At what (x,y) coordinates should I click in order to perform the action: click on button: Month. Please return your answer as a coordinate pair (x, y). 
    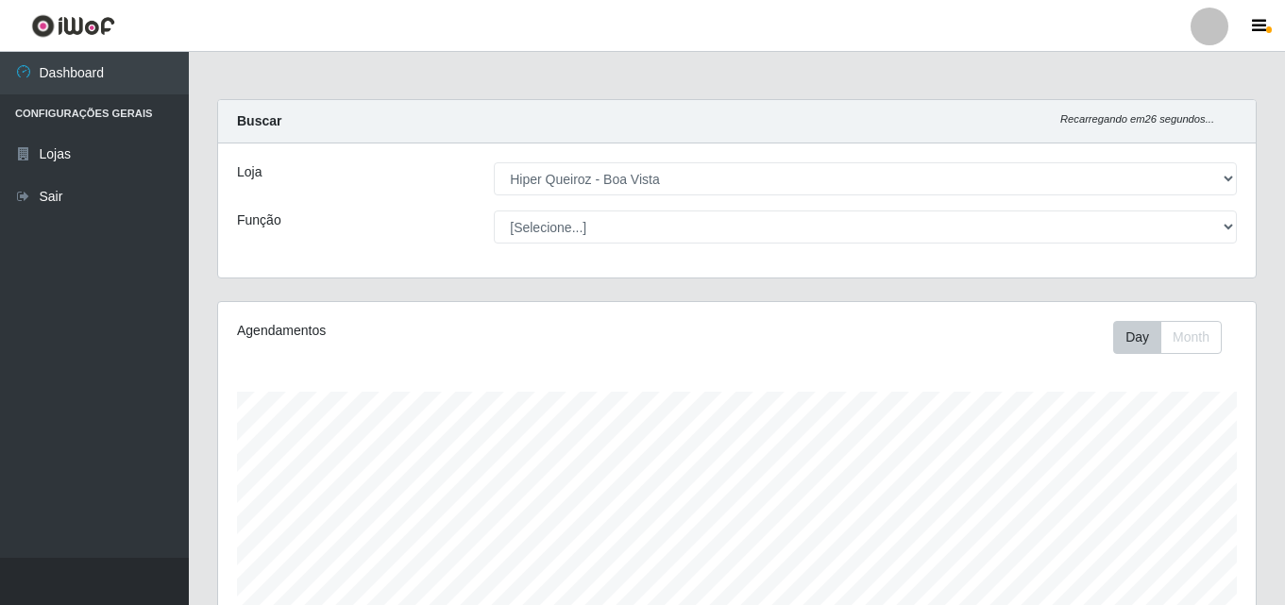
    Looking at the image, I should click on (1191, 337).